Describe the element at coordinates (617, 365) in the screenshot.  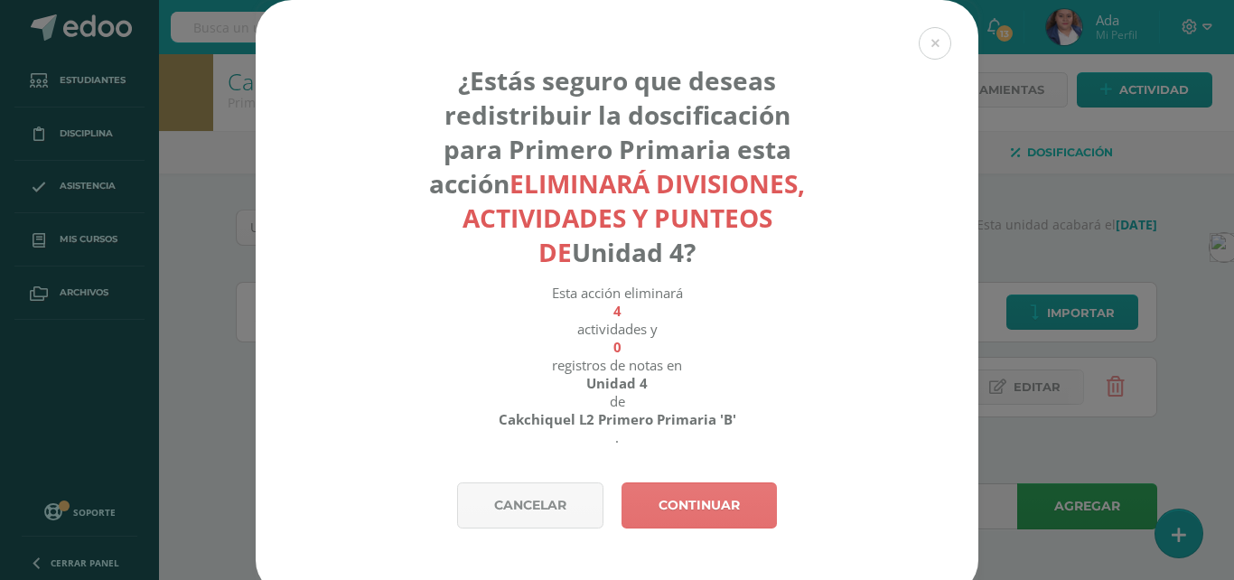
I see `div: Esta acción eliminará actividades y registros de notas en de .` at that location.